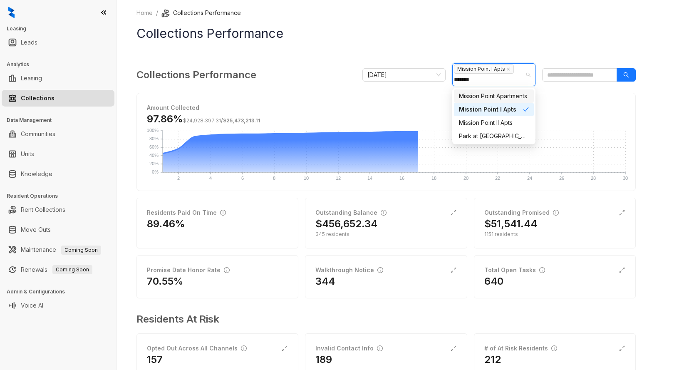 This screenshot has height=370, width=699. Describe the element at coordinates (349, 348) in the screenshot. I see `div: Invalid Contact Info` at that location.